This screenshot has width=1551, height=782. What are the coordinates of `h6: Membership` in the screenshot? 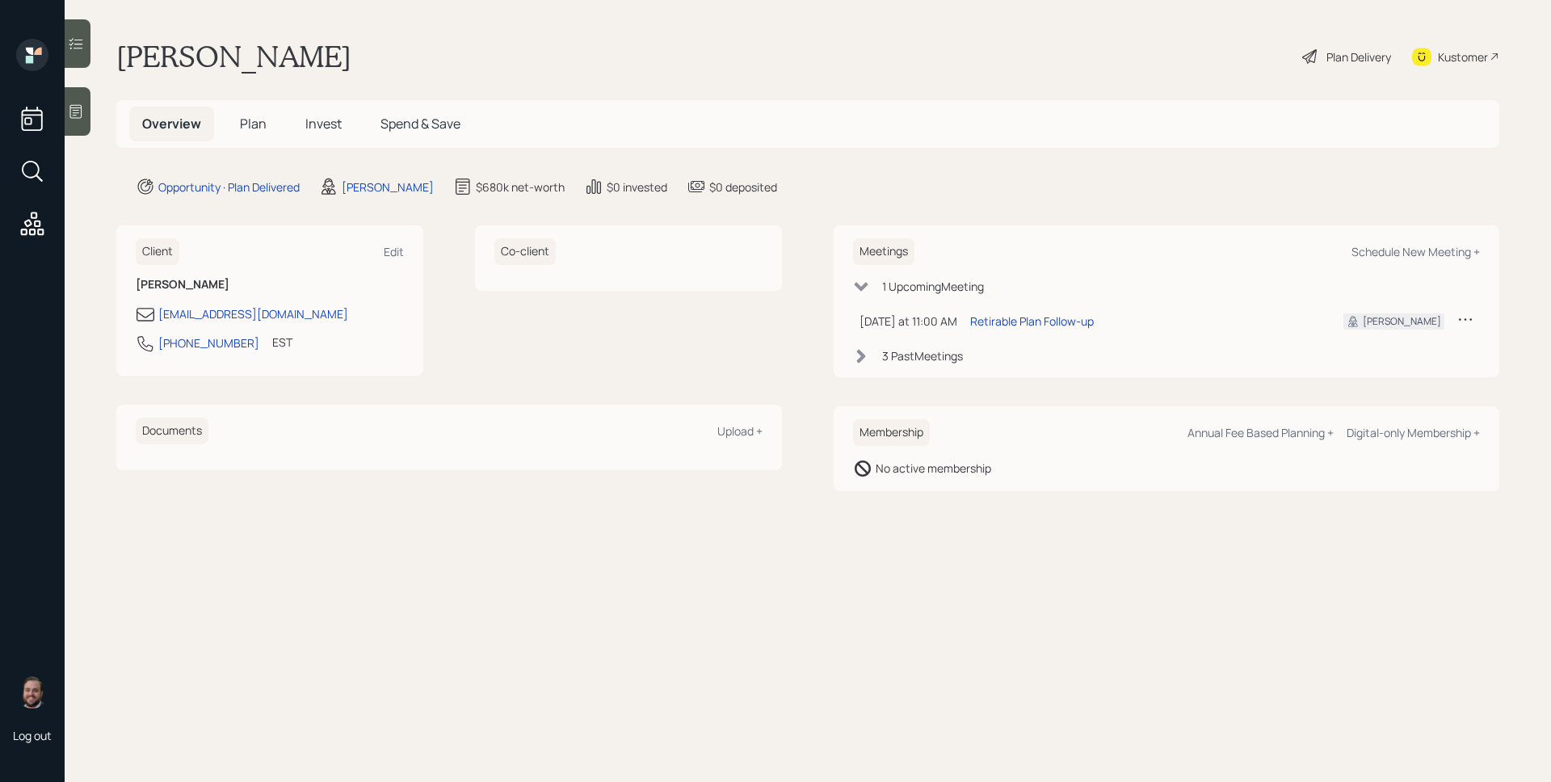 It's located at (891, 432).